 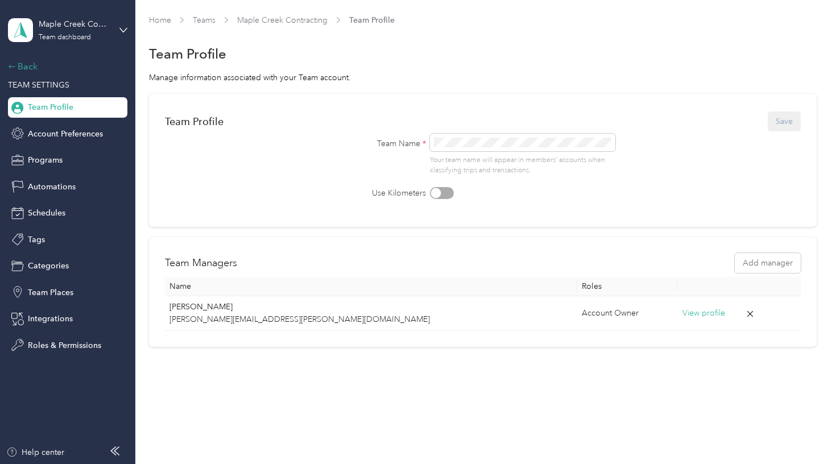 What do you see at coordinates (52, 186) in the screenshot?
I see `span: Automations` at bounding box center [52, 186].